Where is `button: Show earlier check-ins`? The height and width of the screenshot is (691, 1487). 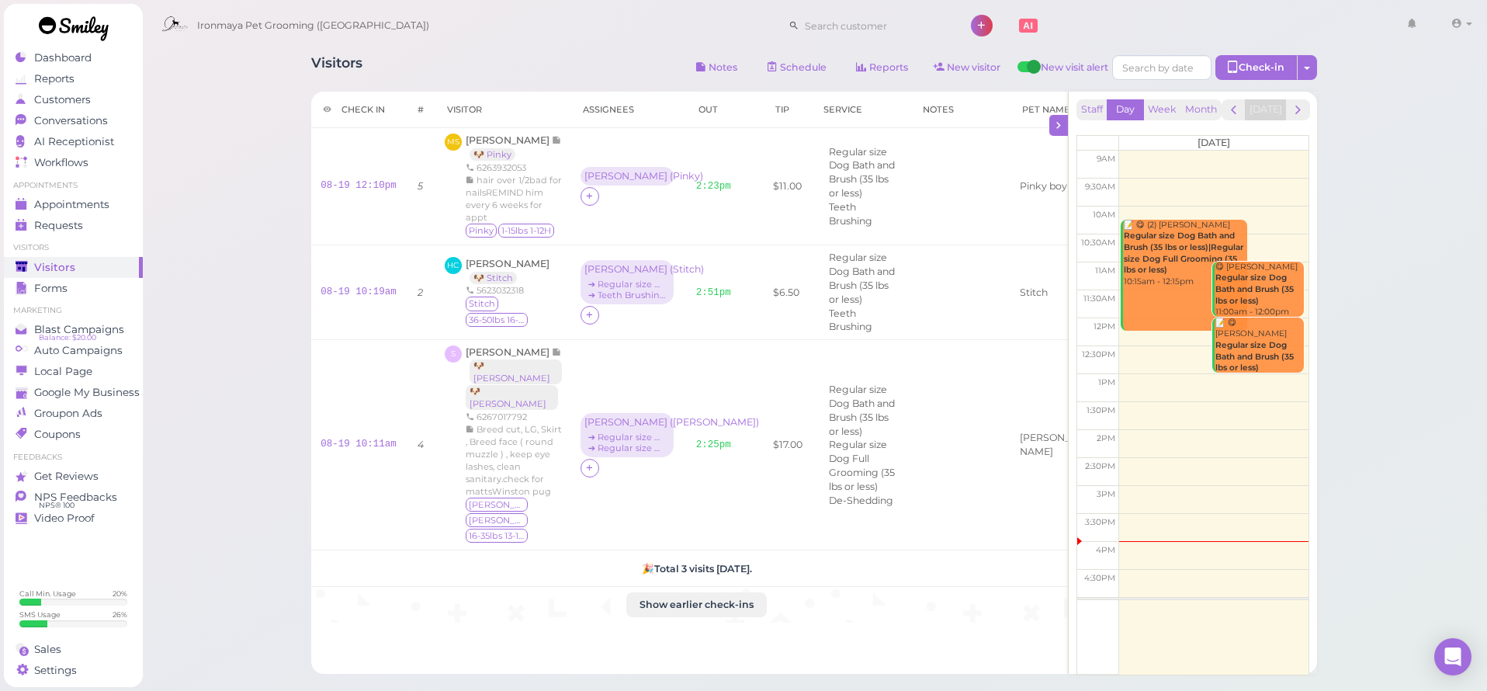 button: Show earlier check-ins is located at coordinates (696, 604).